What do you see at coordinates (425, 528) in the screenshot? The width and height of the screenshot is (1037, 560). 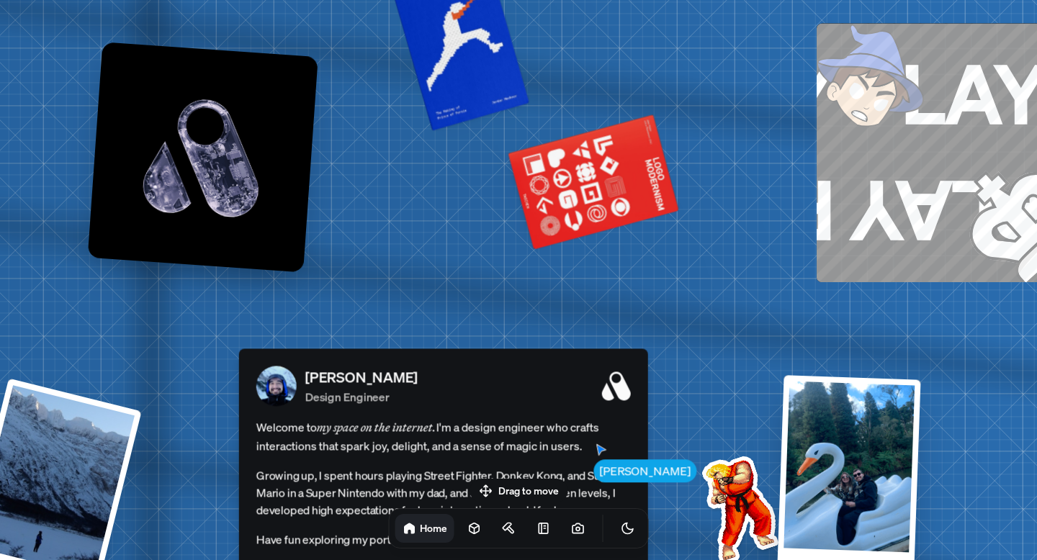 I see `a: Home` at bounding box center [425, 528].